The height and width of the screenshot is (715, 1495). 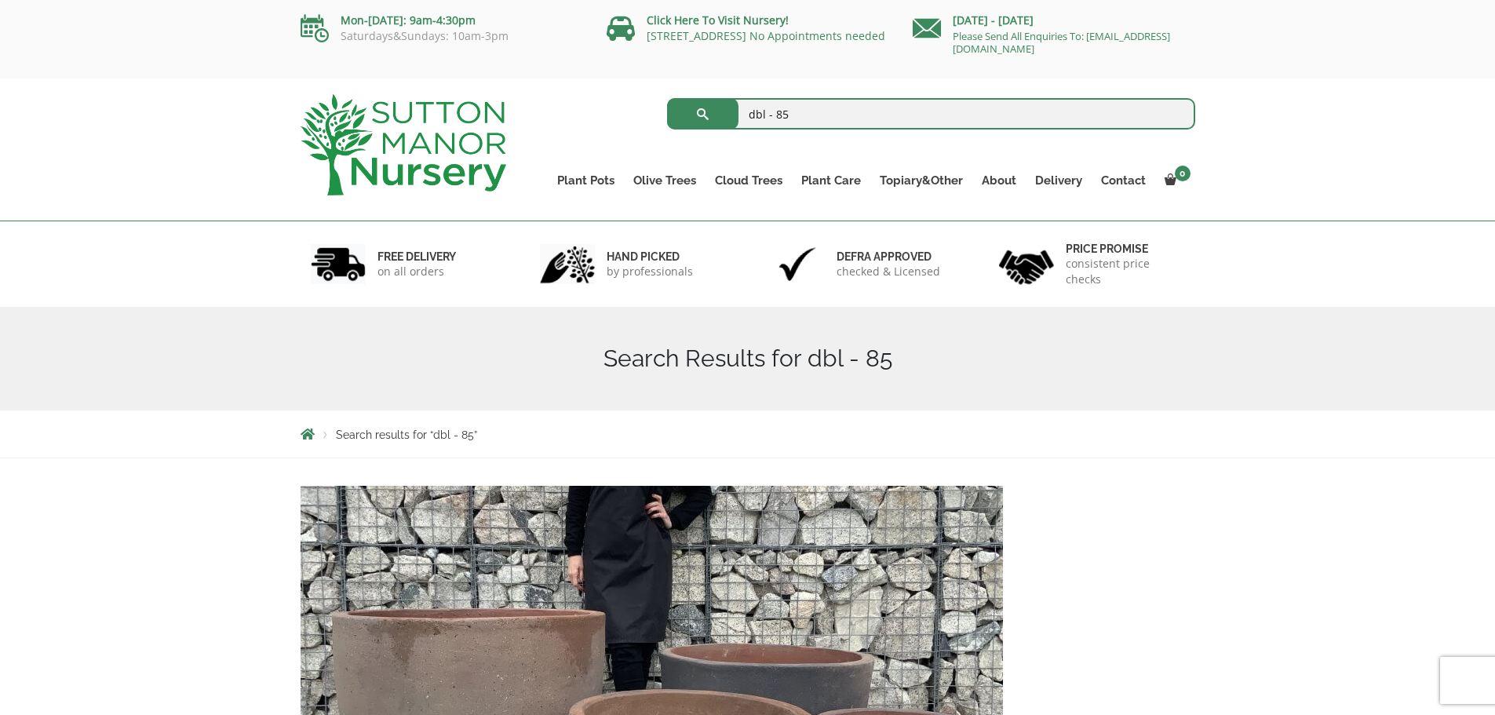 I want to click on h6: Price promise, so click(x=1126, y=249).